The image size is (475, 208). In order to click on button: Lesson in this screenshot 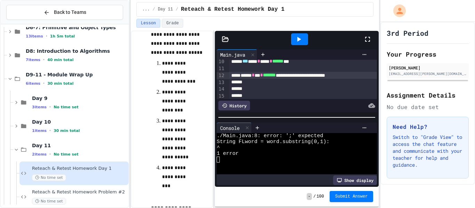, I will do `click(148, 23)`.